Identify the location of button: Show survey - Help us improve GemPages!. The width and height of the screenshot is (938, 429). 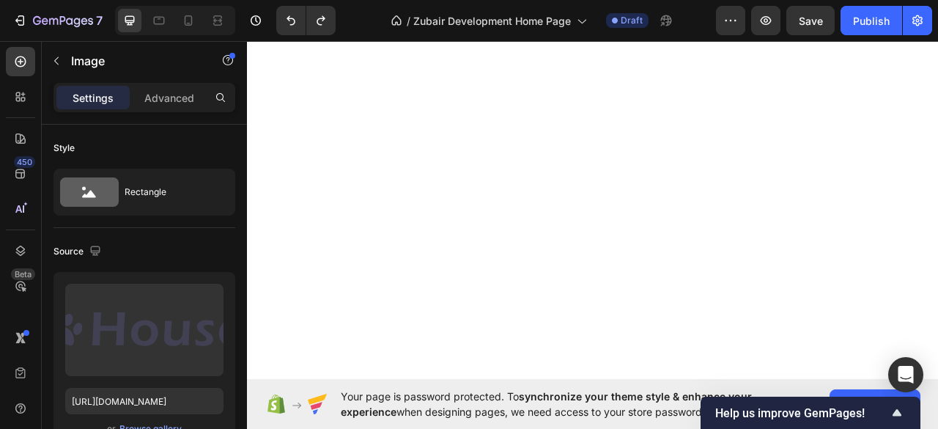
(810, 413).